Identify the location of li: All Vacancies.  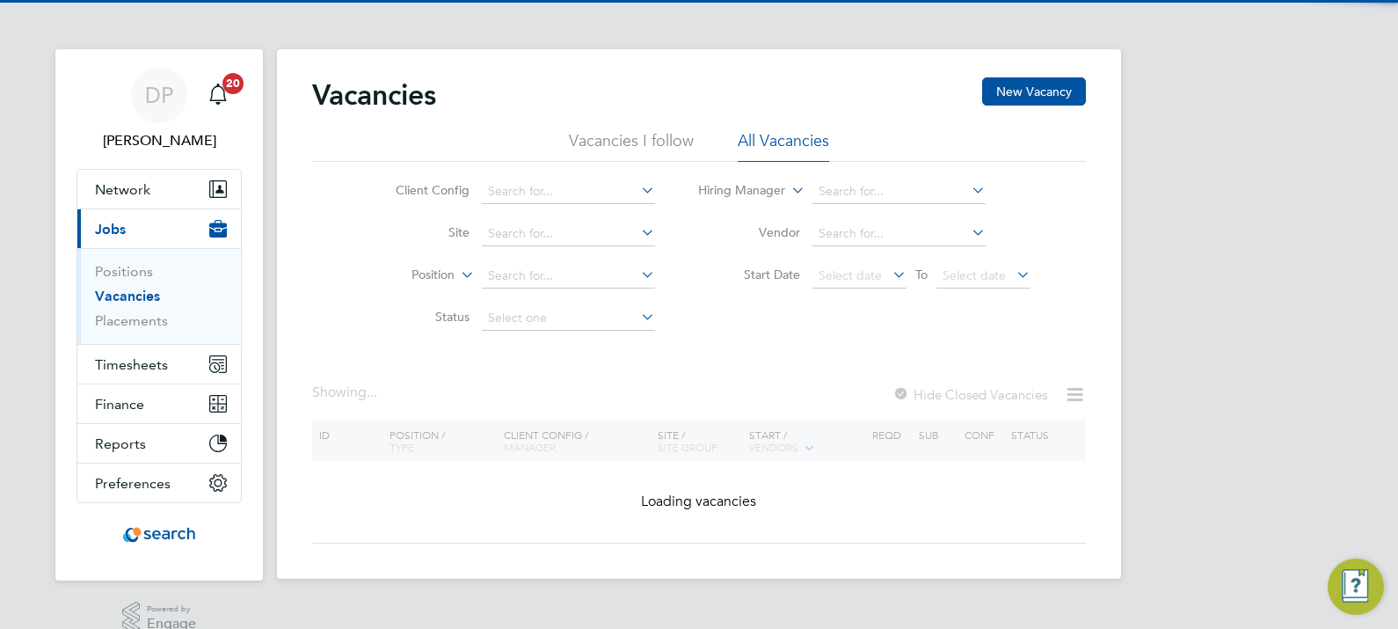
(783, 146).